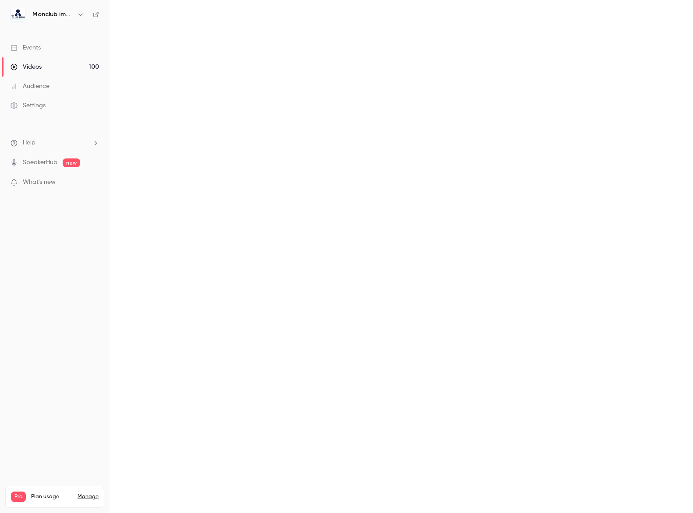  What do you see at coordinates (71, 163) in the screenshot?
I see `span: new` at bounding box center [71, 163].